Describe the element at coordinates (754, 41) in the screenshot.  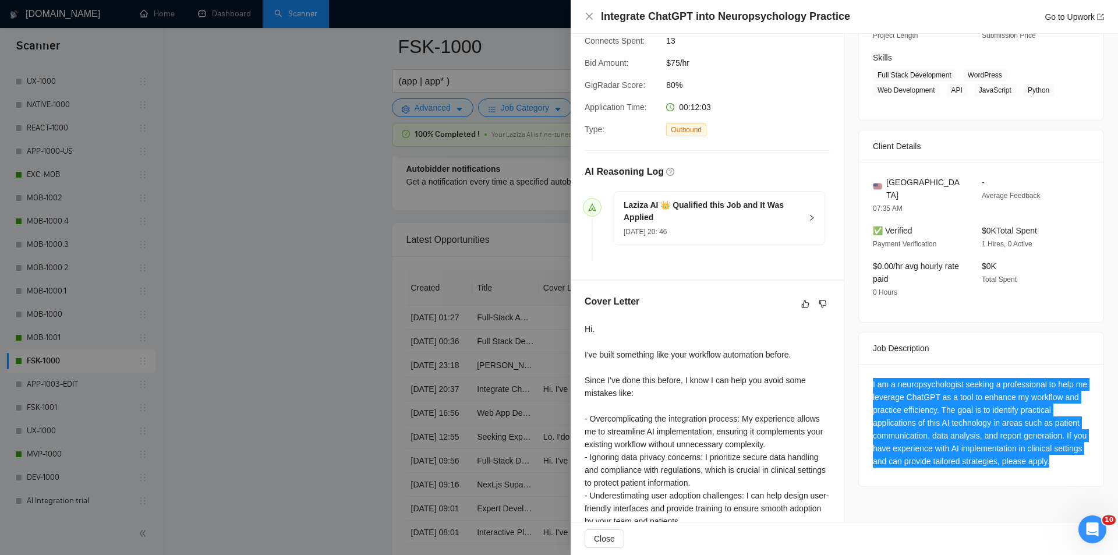
I see `span: 13` at that location.